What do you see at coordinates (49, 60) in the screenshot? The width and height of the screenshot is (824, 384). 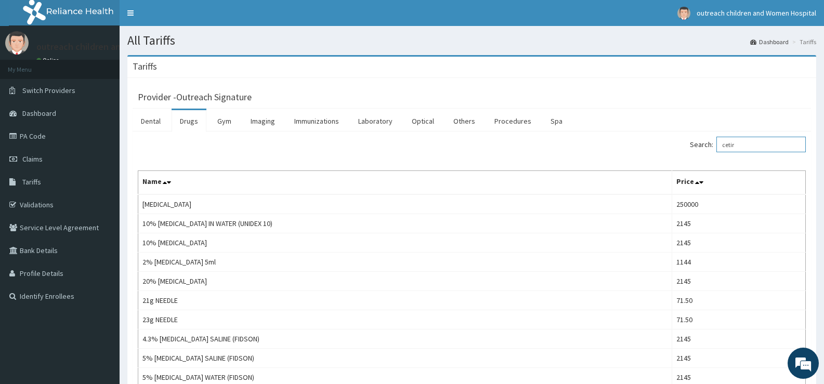 I see `a: Online` at bounding box center [49, 60].